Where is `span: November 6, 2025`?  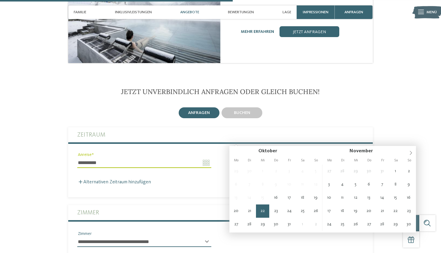
span: November 6, 2025 is located at coordinates (369, 185).